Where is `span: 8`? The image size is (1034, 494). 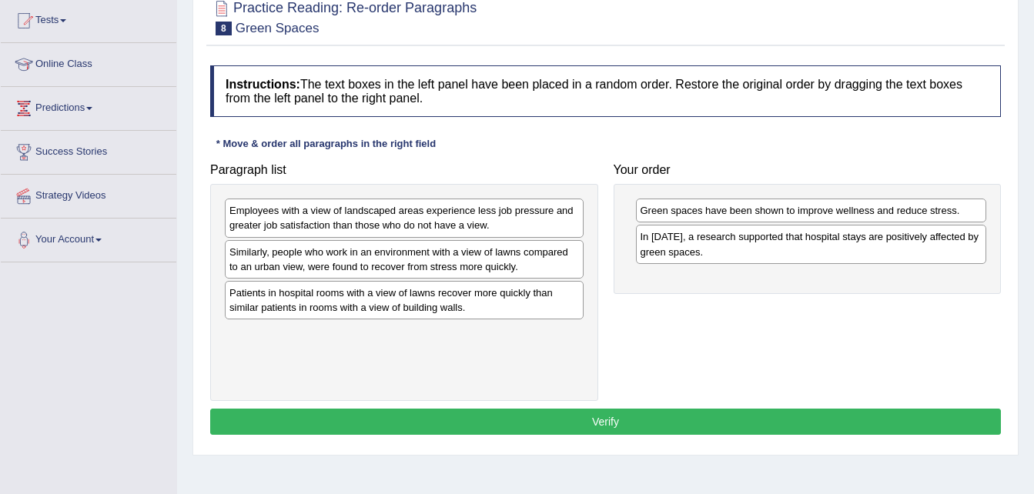 span: 8 is located at coordinates (223, 28).